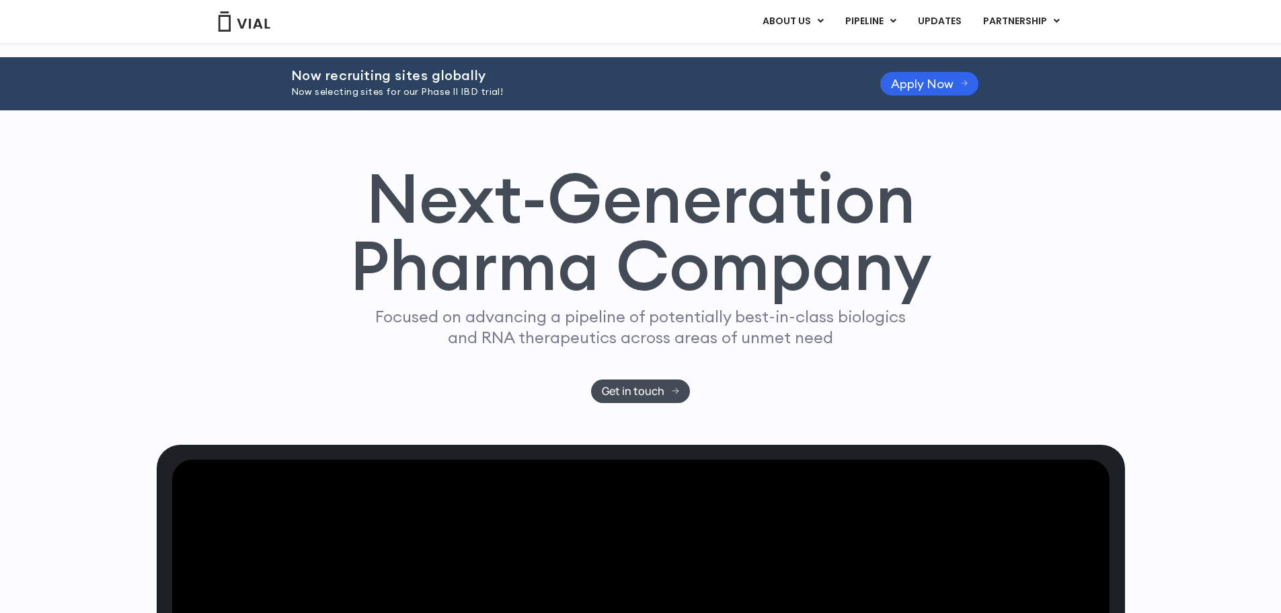 The height and width of the screenshot is (613, 1281). Describe the element at coordinates (640, 391) in the screenshot. I see `a: Get in touch` at that location.